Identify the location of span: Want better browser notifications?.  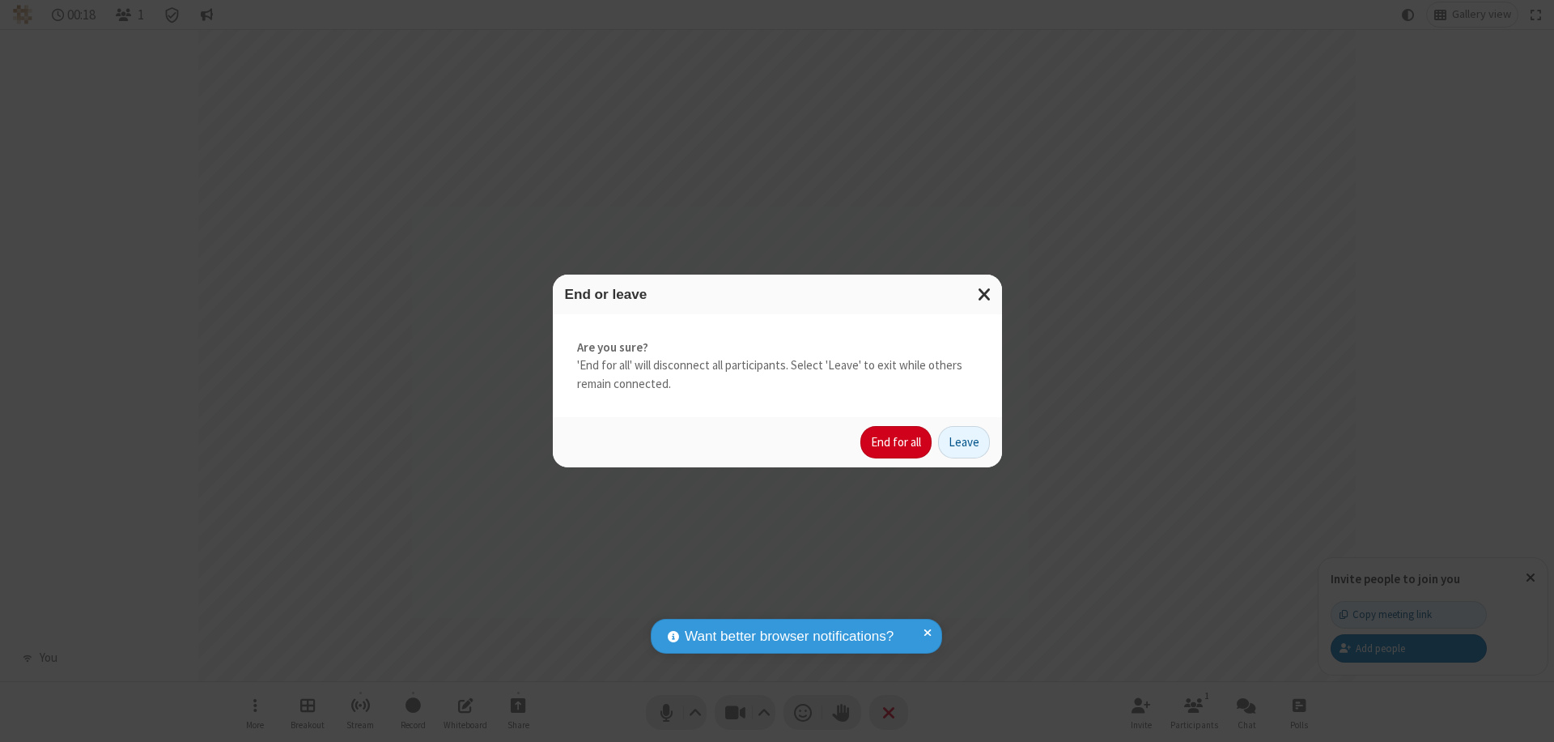
(789, 636).